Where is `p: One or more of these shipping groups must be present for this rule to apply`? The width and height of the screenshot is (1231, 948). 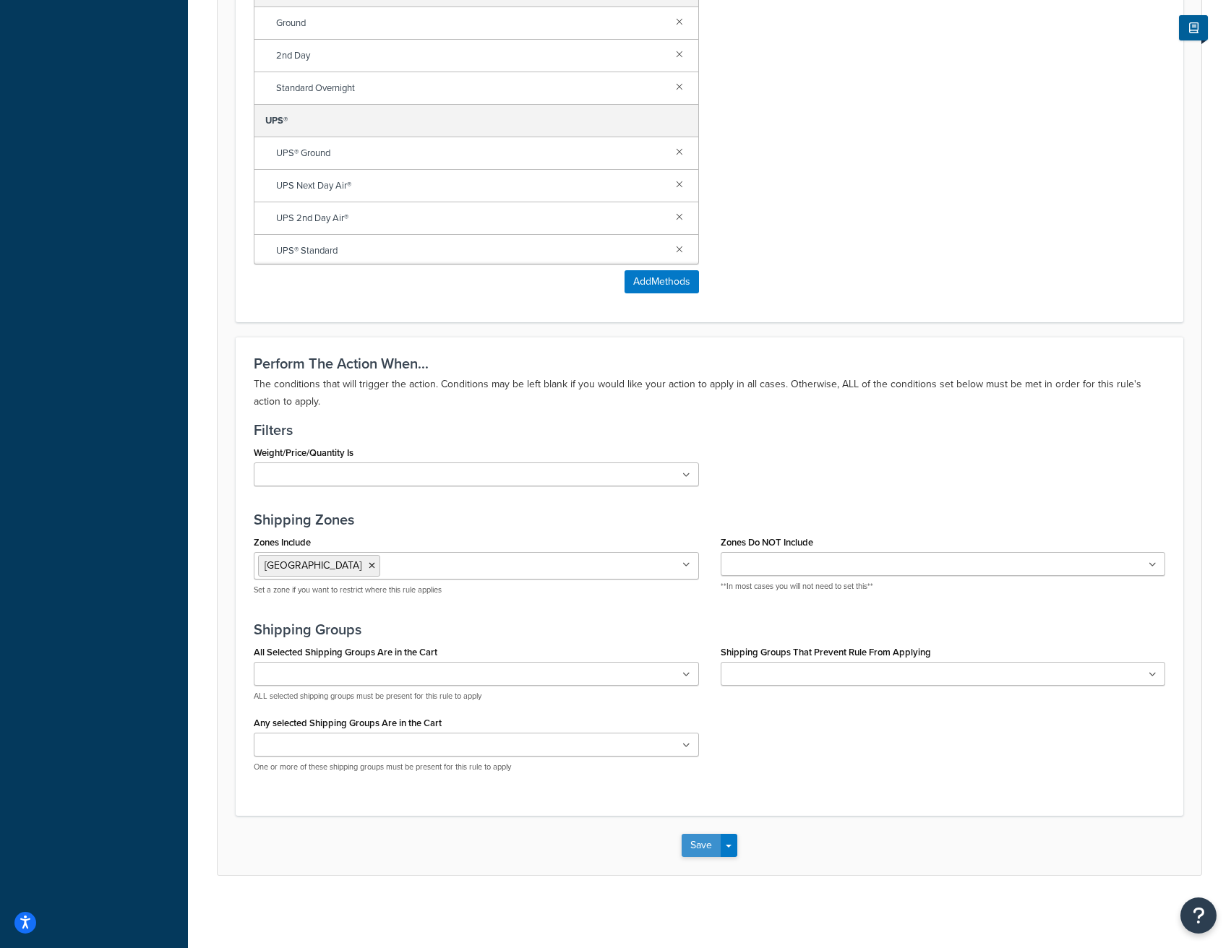 p: One or more of these shipping groups must be present for this rule to apply is located at coordinates (476, 767).